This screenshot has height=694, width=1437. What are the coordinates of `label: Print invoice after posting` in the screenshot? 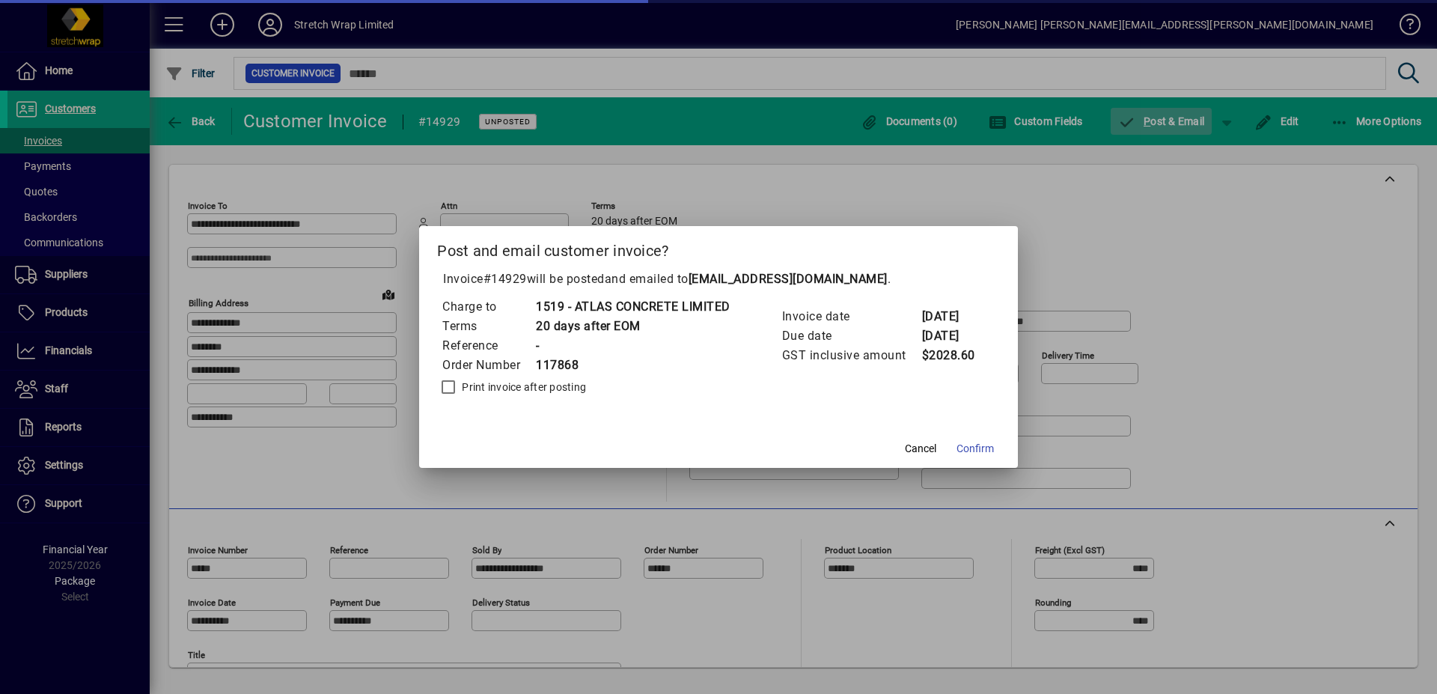 It's located at (522, 387).